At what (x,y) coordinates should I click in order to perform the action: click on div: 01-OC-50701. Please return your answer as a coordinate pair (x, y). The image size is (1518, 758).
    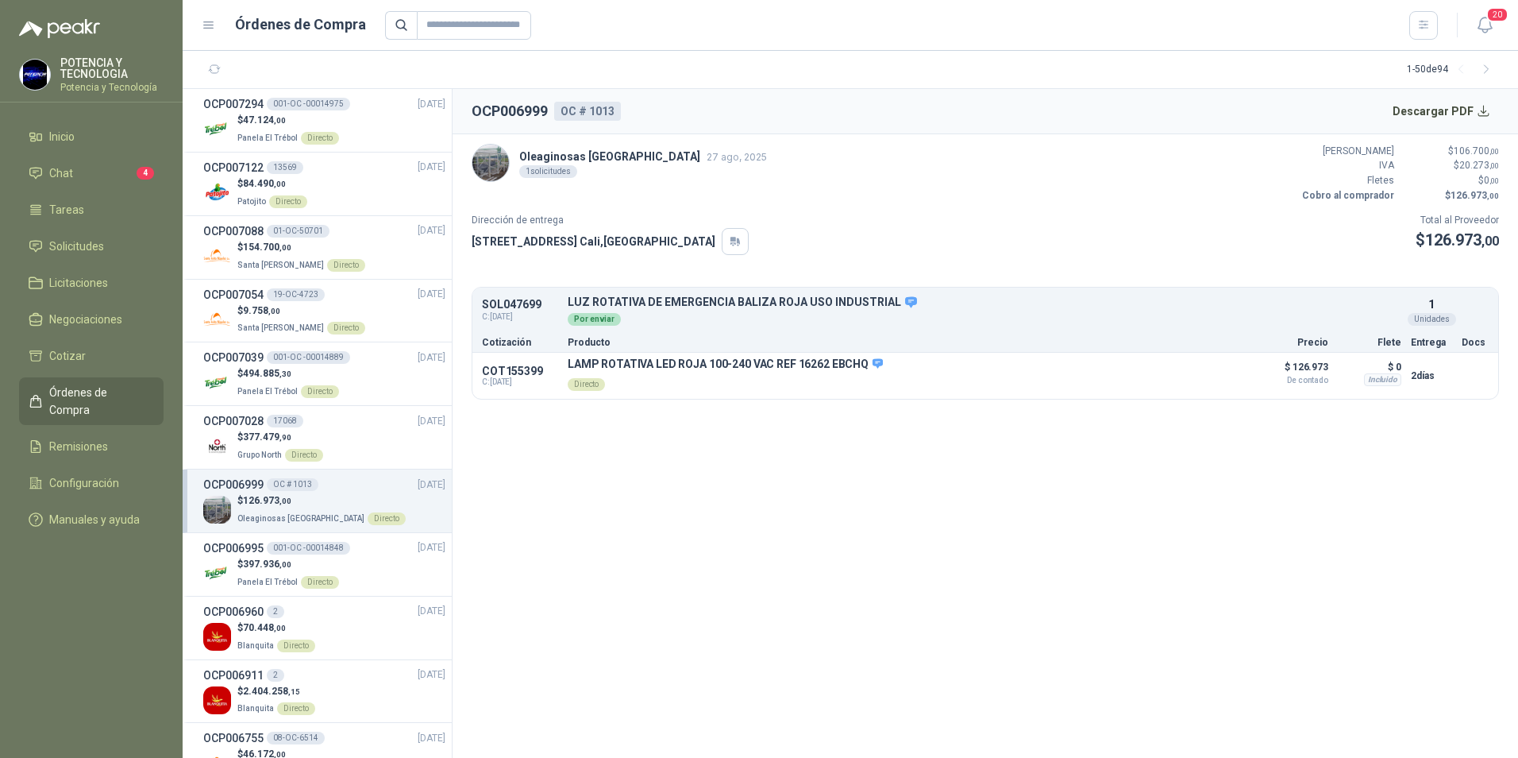
    Looking at the image, I should click on (298, 231).